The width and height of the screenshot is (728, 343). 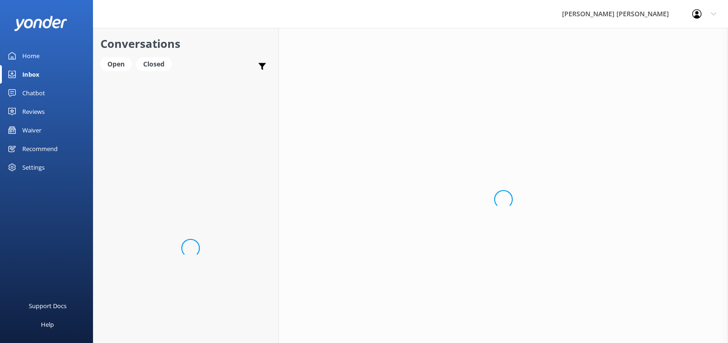 What do you see at coordinates (40, 23) in the screenshot?
I see `img: yonder-white-logo.png` at bounding box center [40, 23].